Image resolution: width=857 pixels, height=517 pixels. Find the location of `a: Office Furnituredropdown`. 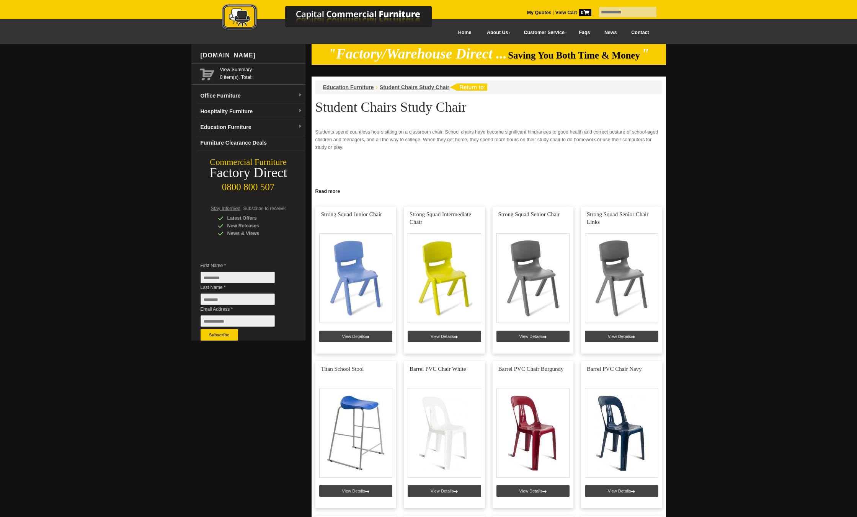

a: Office Furnituredropdown is located at coordinates (252, 96).